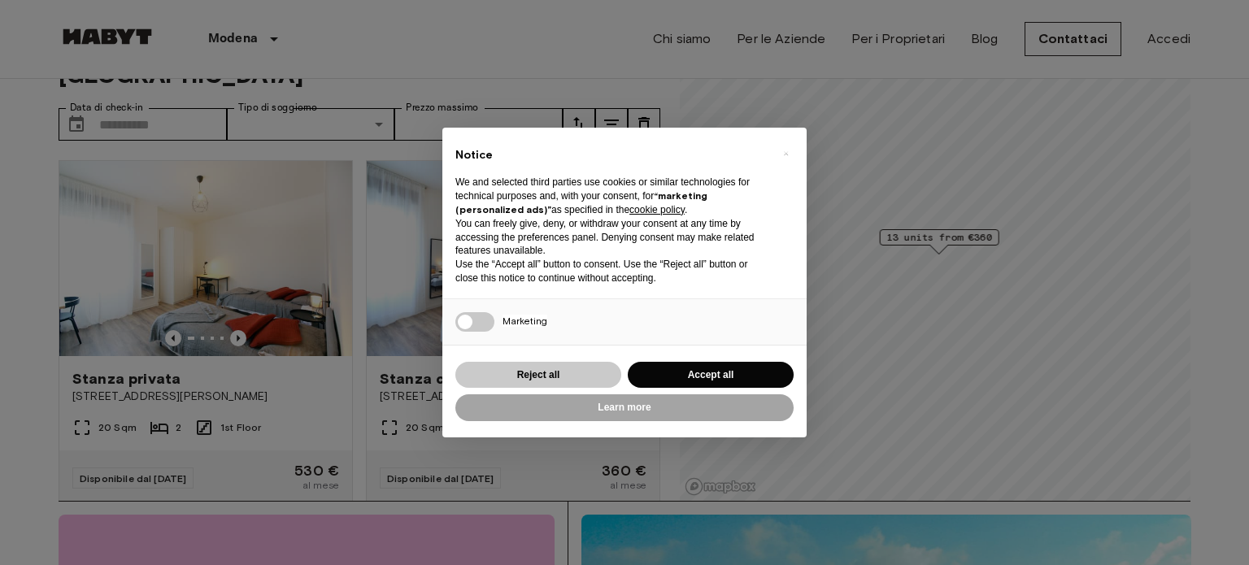 This screenshot has height=565, width=1249. I want to click on p: You can freely give, deny, or withdraw your consent at any time by accessing the preferences pane..., so click(612, 238).